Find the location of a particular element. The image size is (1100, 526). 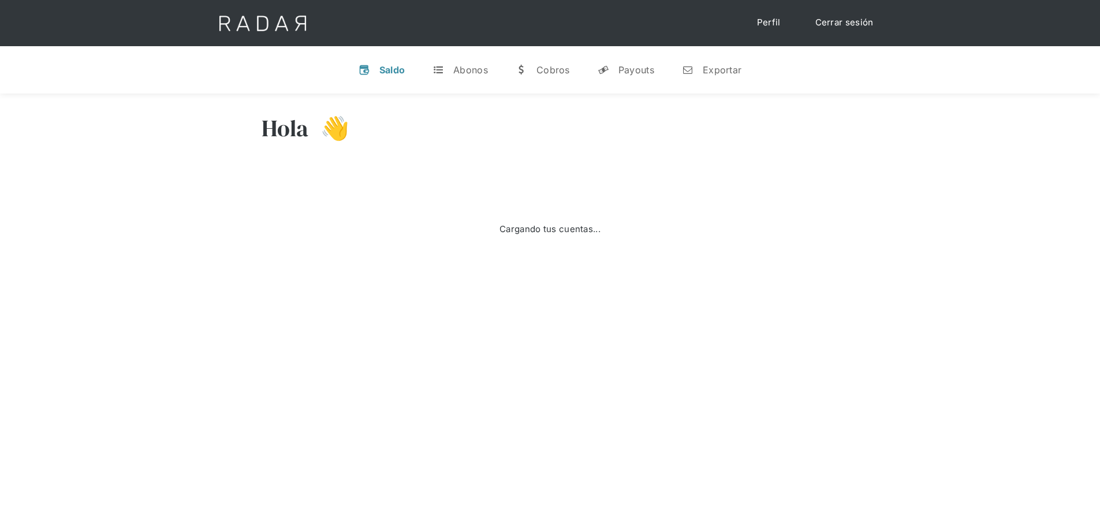

div: Payouts is located at coordinates (636, 70).